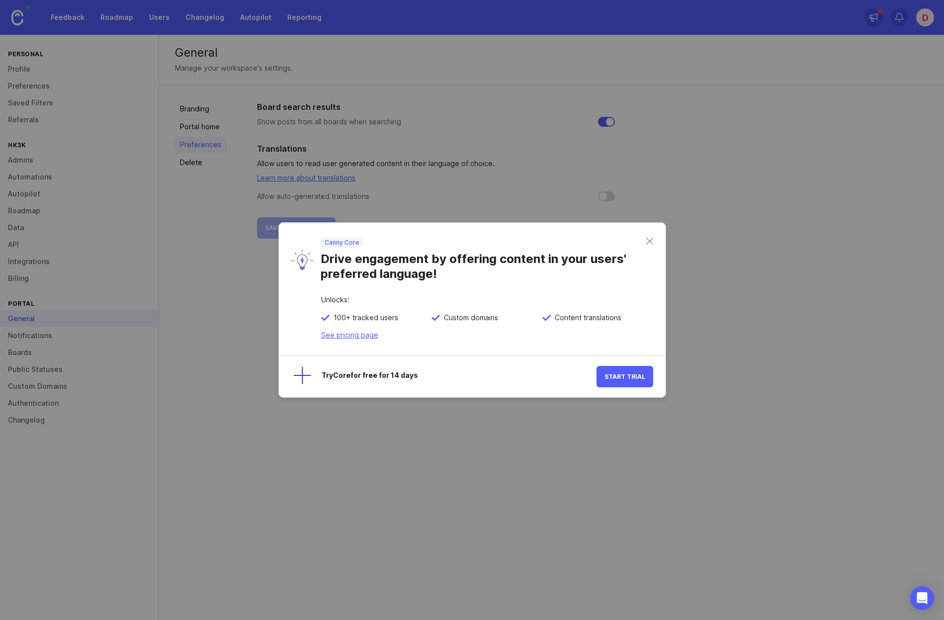 The height and width of the screenshot is (620, 944). I want to click on span: 100+ tracked users, so click(364, 318).